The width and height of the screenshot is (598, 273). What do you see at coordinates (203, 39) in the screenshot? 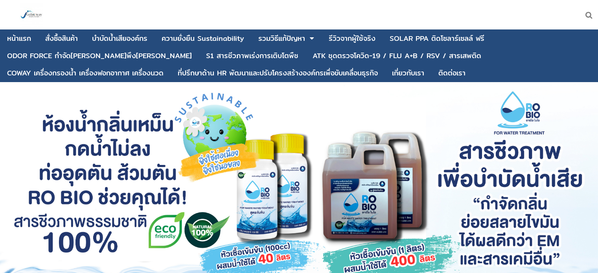
I see `div: ความยั่งยืน Sustainability` at bounding box center [203, 39].